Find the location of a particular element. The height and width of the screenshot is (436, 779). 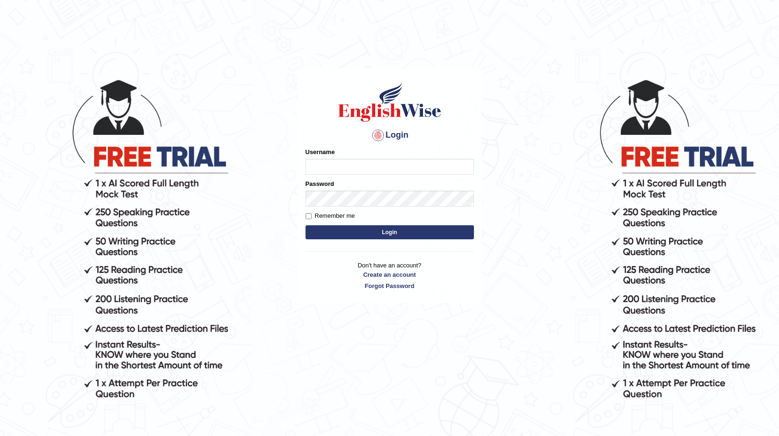

a: Create an account is located at coordinates (390, 274).